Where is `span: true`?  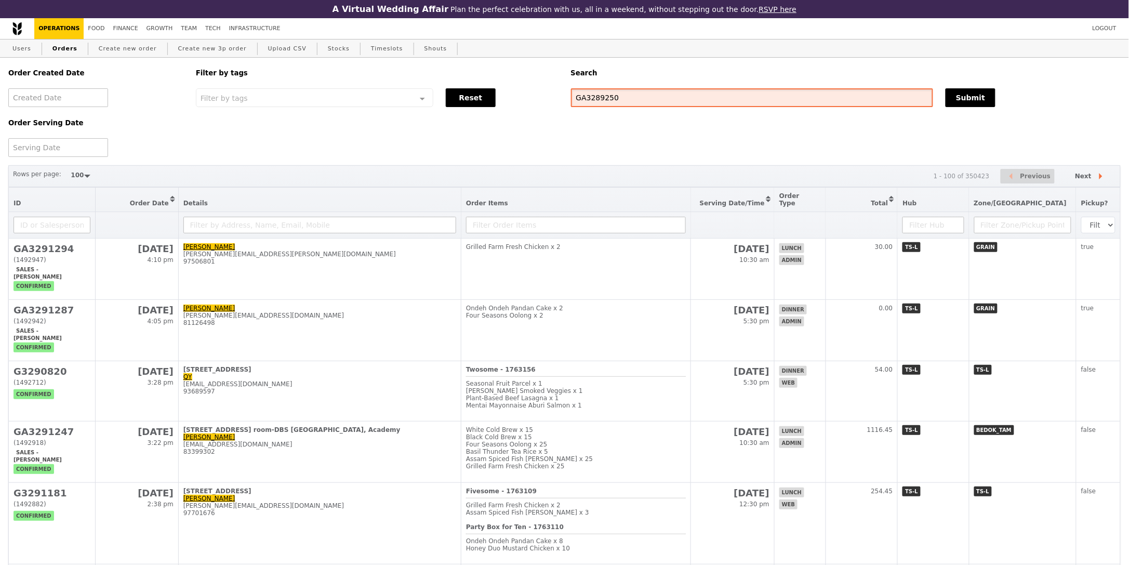 span: true is located at coordinates (1088, 247).